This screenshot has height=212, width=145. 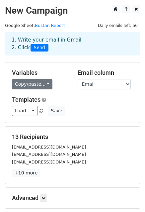 What do you see at coordinates (56, 110) in the screenshot?
I see `button: Save` at bounding box center [56, 110].